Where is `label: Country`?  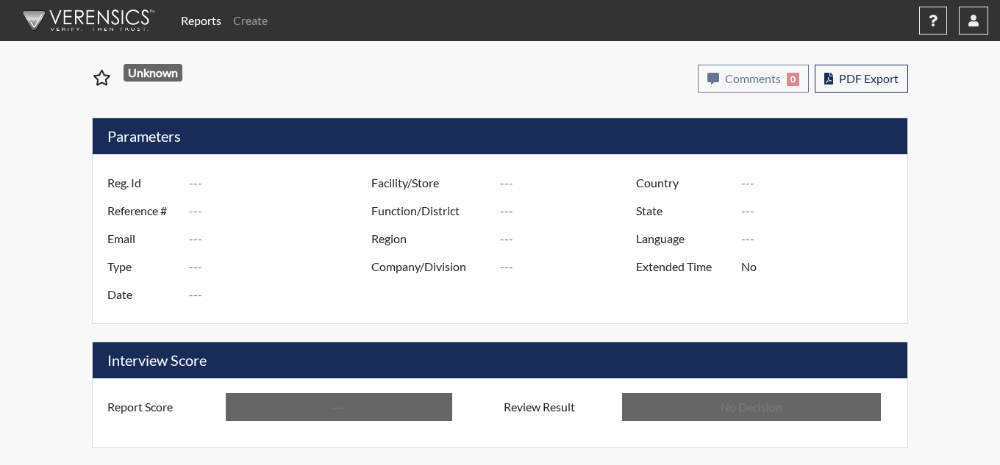
label: Country is located at coordinates (683, 183).